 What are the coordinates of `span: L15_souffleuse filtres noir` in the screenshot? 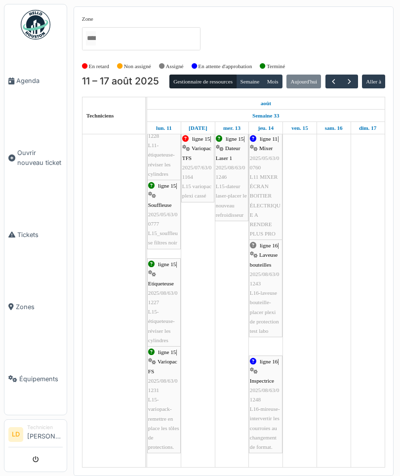 It's located at (163, 238).